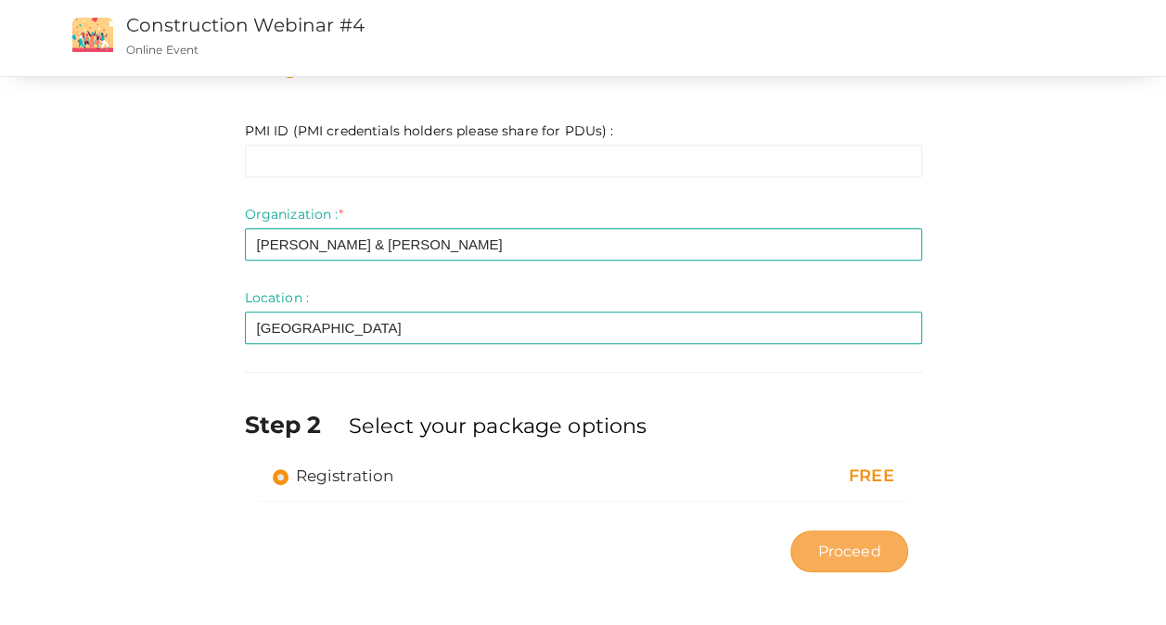 This screenshot has width=1166, height=625. What do you see at coordinates (802, 477) in the screenshot?
I see `div: FREE` at bounding box center [802, 477].